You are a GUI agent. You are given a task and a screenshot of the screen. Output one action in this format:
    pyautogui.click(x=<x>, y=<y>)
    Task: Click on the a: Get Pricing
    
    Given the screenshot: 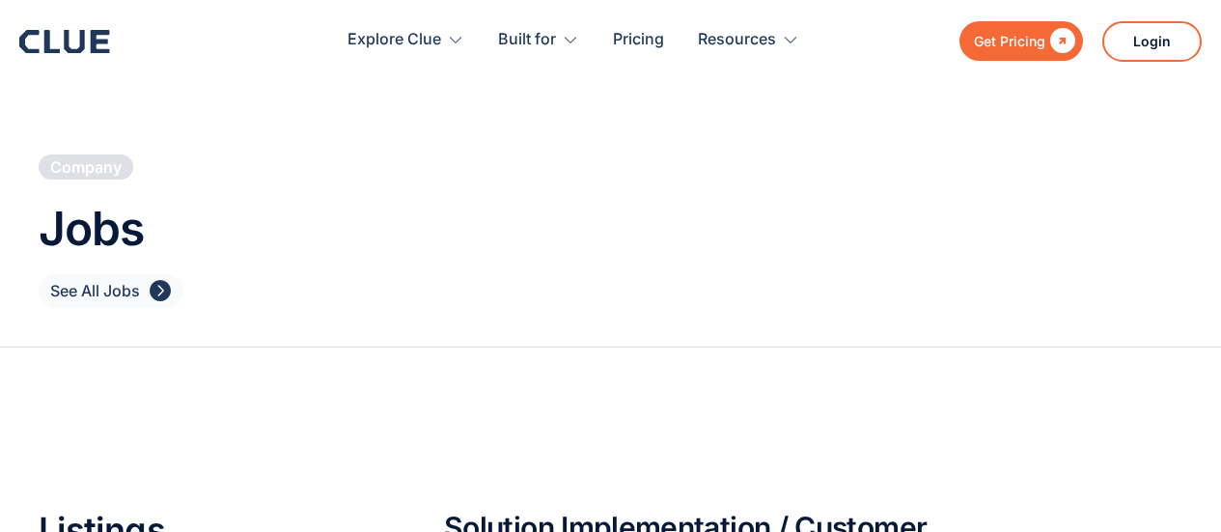 What is the action you would take?
    pyautogui.click(x=1021, y=41)
    